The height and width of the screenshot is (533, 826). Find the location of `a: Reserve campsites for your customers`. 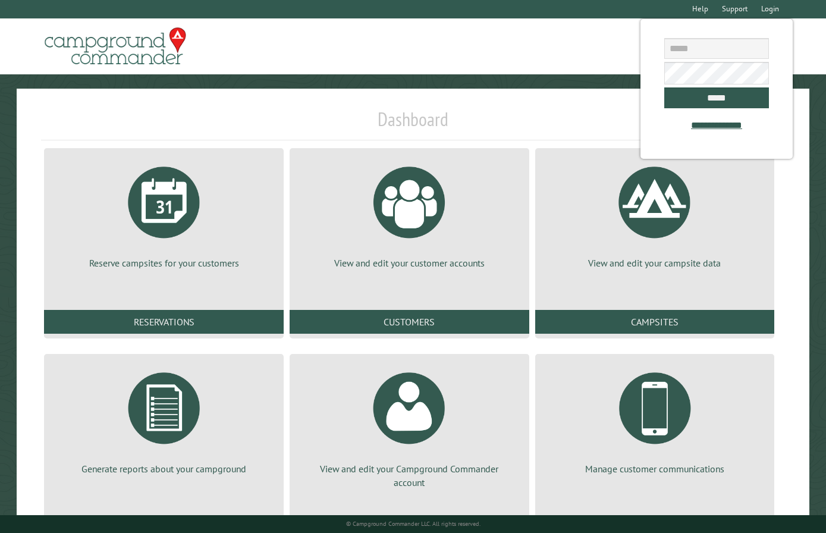

a: Reserve campsites for your customers is located at coordinates (164, 214).